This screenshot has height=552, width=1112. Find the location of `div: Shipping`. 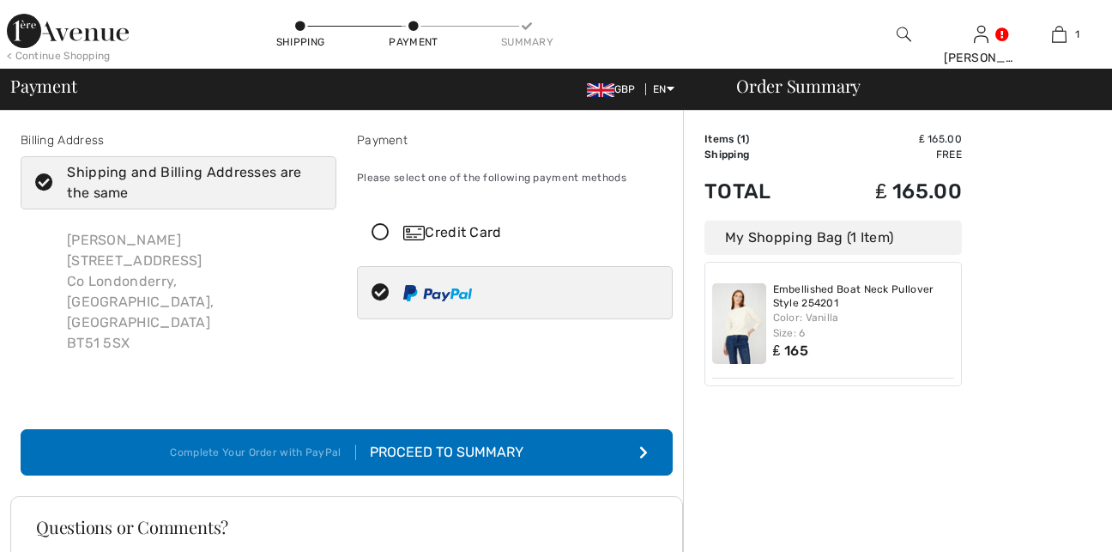

div: Shipping is located at coordinates (300, 42).